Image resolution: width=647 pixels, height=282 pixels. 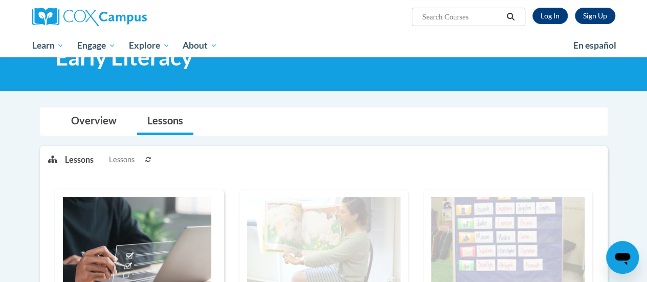 What do you see at coordinates (200, 46) in the screenshot?
I see `a: About` at bounding box center [200, 46].